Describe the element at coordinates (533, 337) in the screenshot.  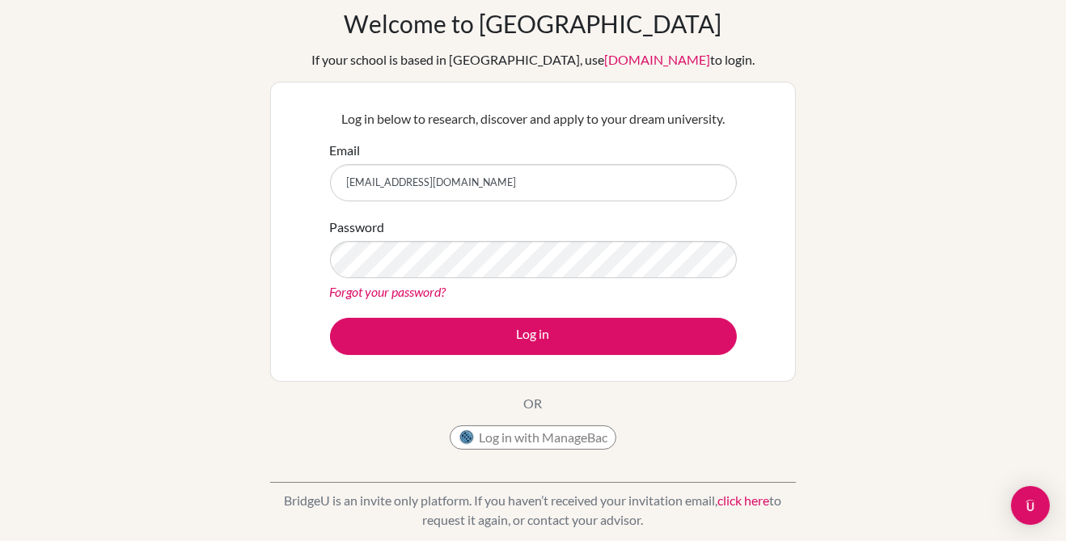
I see `button: Log in` at that location.